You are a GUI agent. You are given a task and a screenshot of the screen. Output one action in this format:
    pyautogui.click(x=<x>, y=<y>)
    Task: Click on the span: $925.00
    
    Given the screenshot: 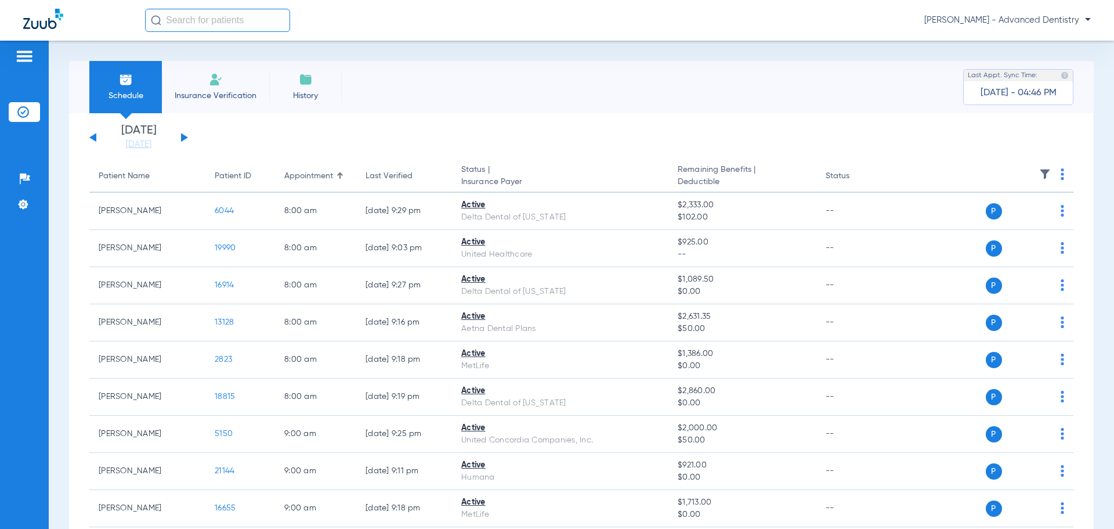 What is the action you would take?
    pyautogui.click(x=742, y=242)
    